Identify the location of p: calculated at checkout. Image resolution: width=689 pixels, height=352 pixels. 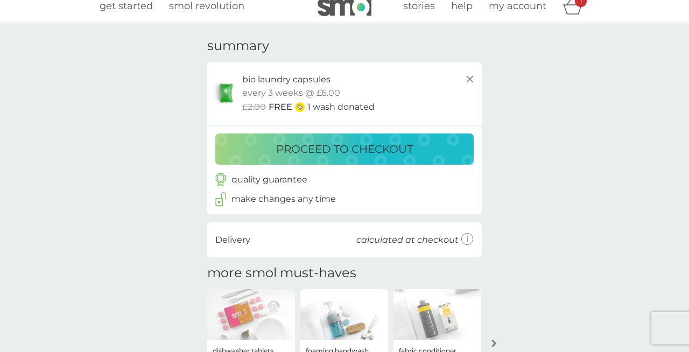
(407, 240).